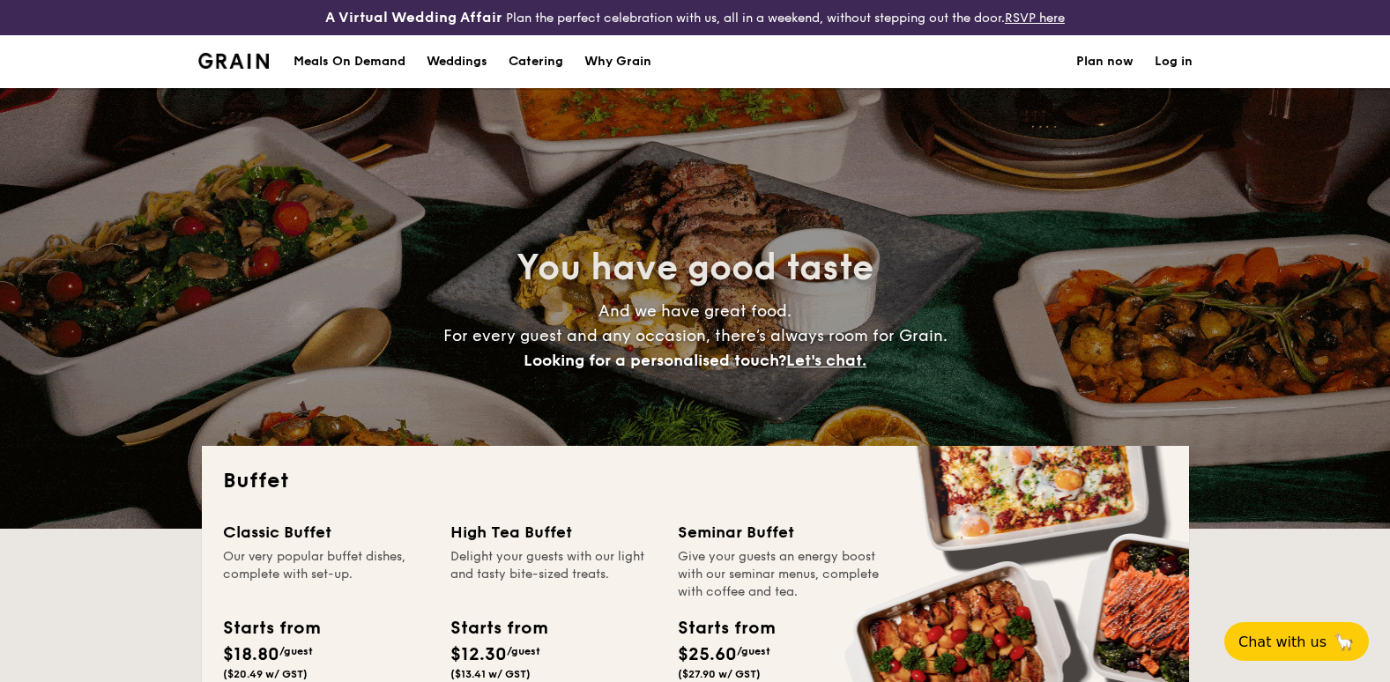  I want to click on span: $18.80, so click(251, 655).